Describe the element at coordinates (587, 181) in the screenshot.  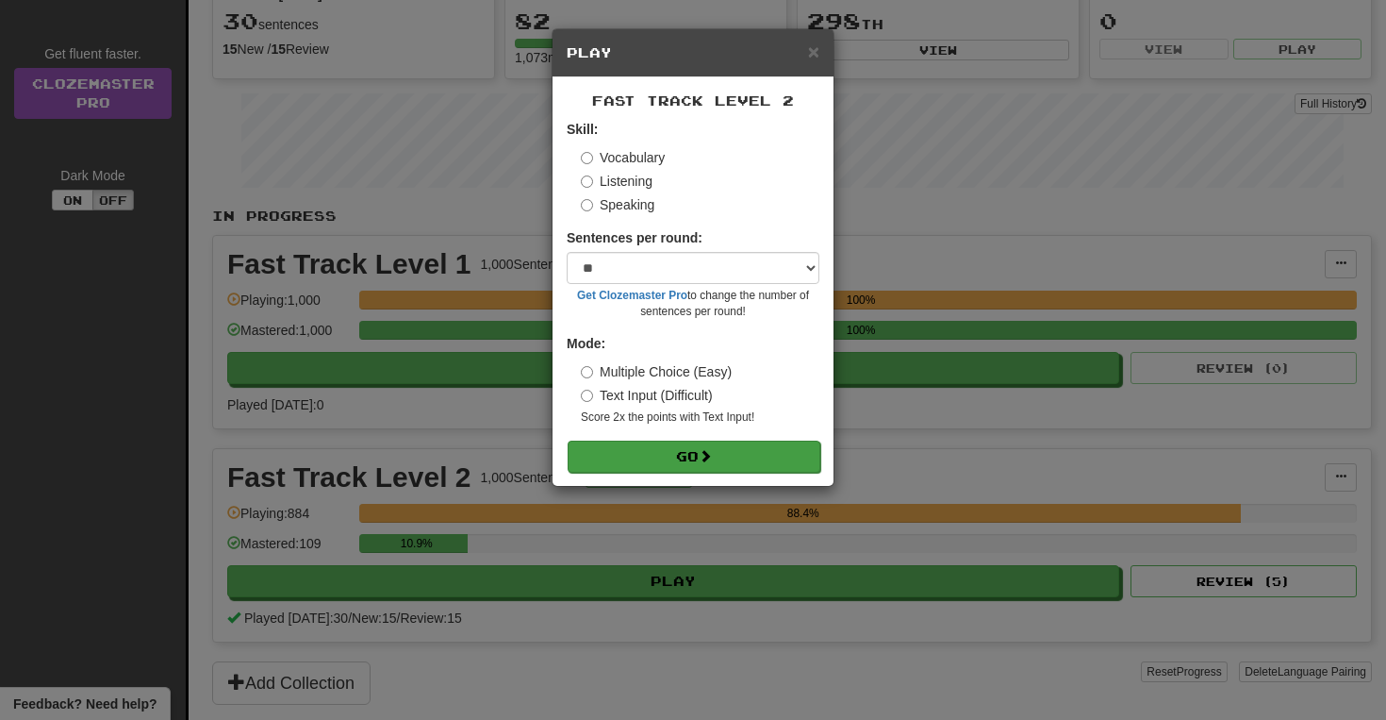
I see `input: Listening` at that location.